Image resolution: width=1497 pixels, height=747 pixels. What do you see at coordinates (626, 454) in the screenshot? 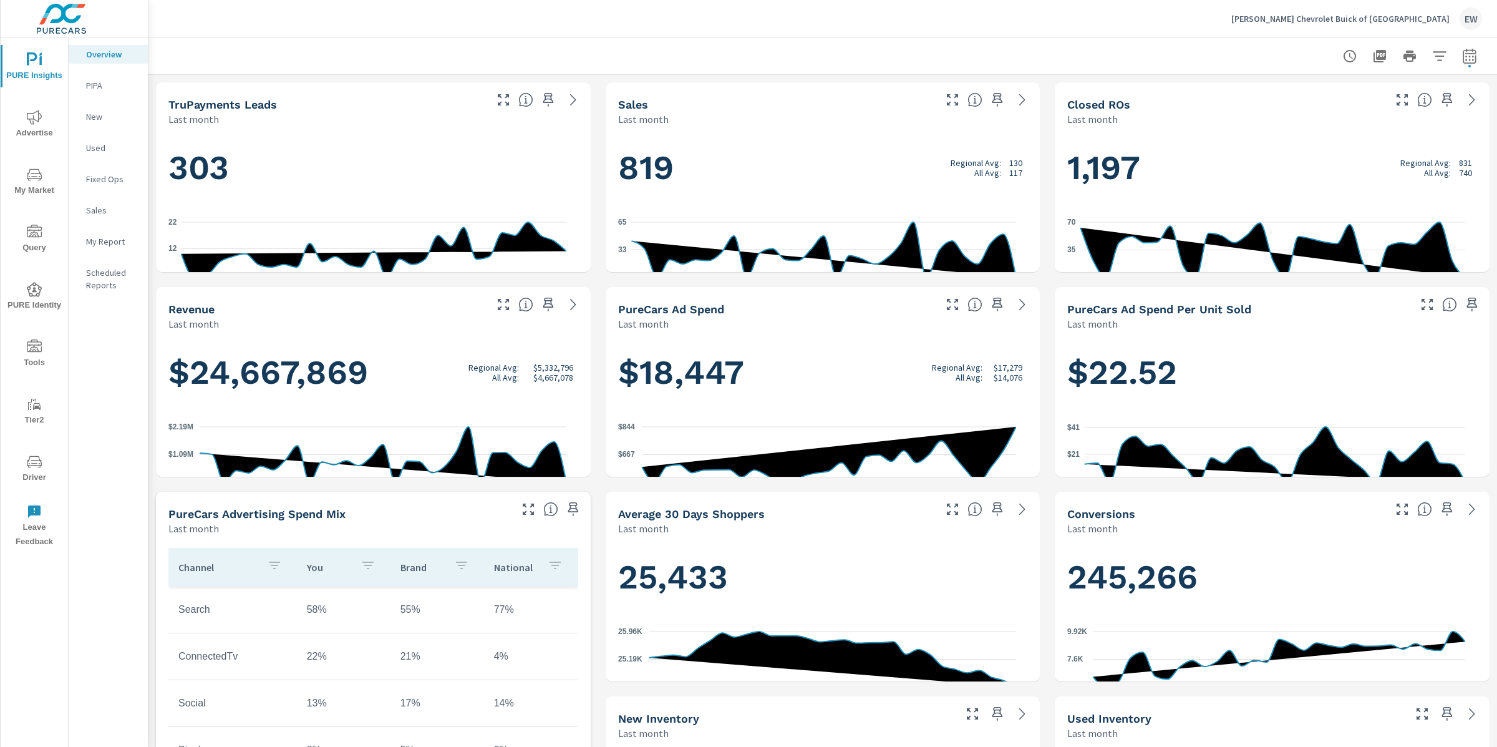
I see `text: $667` at bounding box center [626, 454].